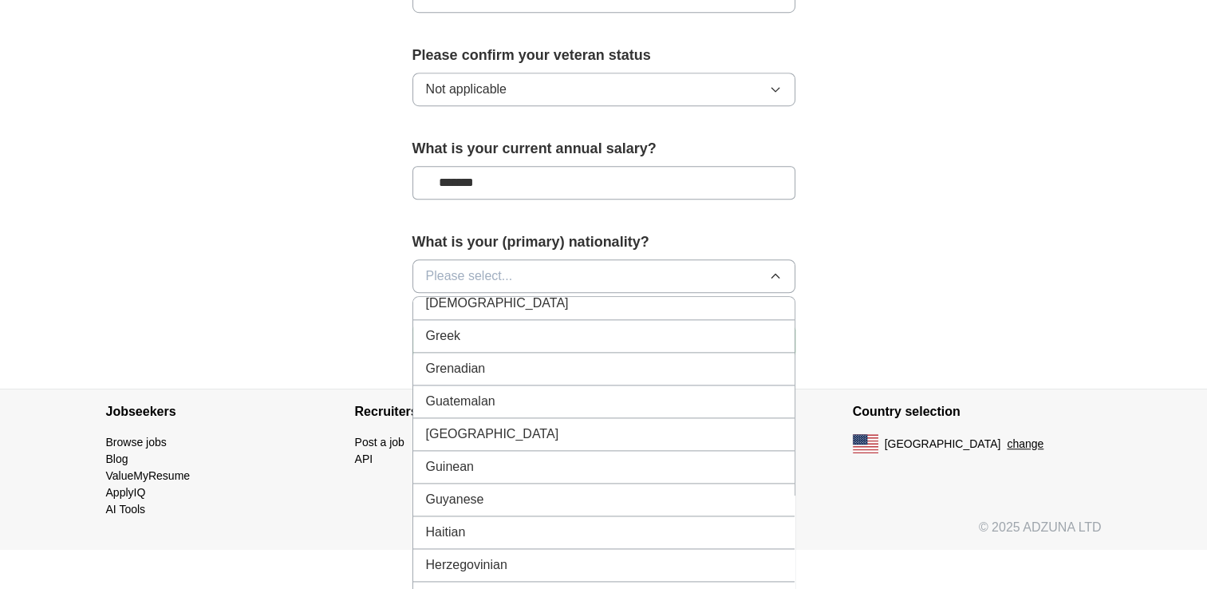  Describe the element at coordinates (450, 467) in the screenshot. I see `span: Guinean` at that location.